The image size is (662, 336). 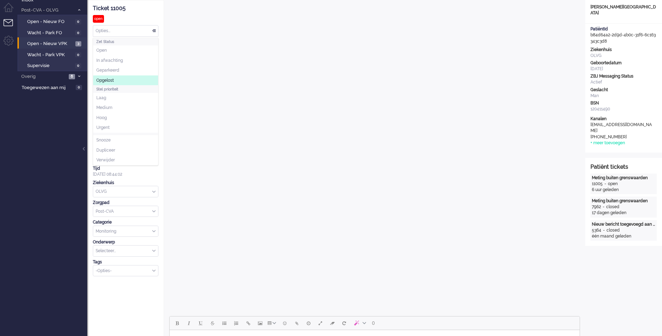 What do you see at coordinates (126, 150) in the screenshot?
I see `li: Dupliceer` at bounding box center [126, 150].